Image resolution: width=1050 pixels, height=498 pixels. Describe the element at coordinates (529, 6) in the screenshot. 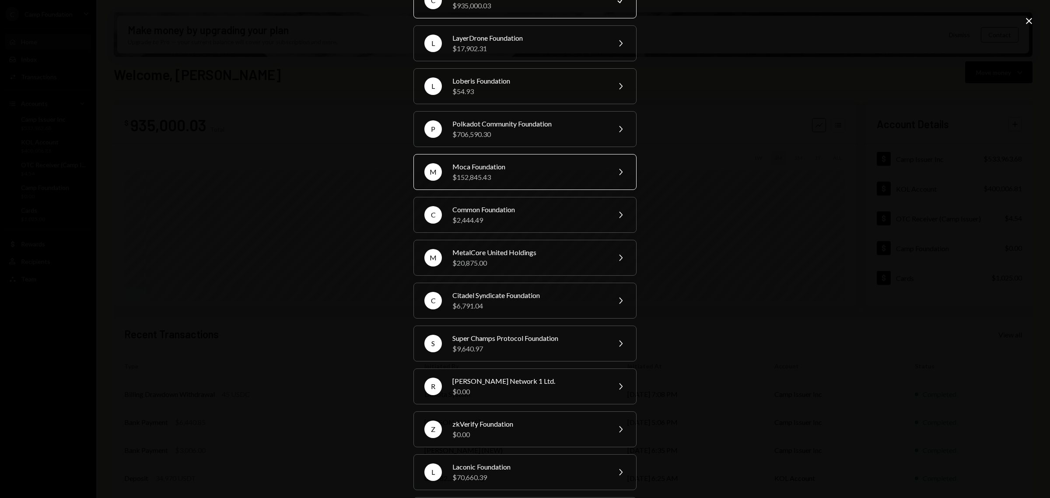

I see `div: $935,000.03` at that location.